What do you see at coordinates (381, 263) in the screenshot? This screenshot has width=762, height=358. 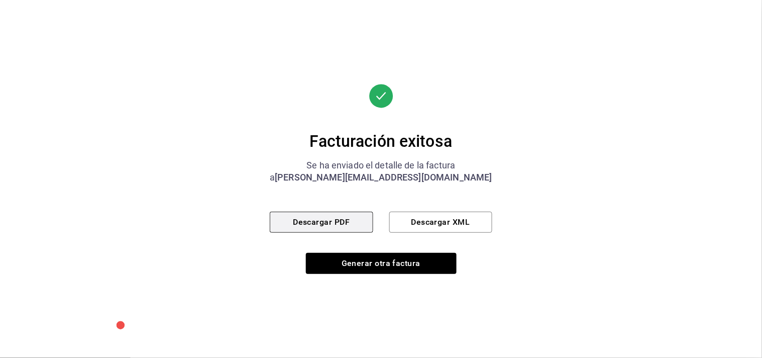 I see `button: Generar otra factura` at bounding box center [381, 263].